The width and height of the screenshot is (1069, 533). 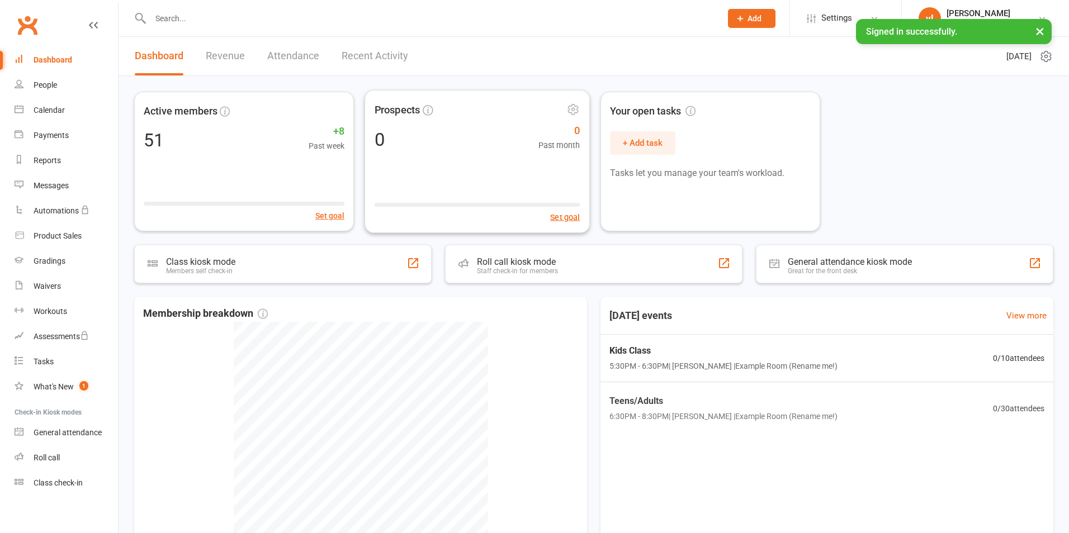 What do you see at coordinates (225, 56) in the screenshot?
I see `a: Revenue` at bounding box center [225, 56].